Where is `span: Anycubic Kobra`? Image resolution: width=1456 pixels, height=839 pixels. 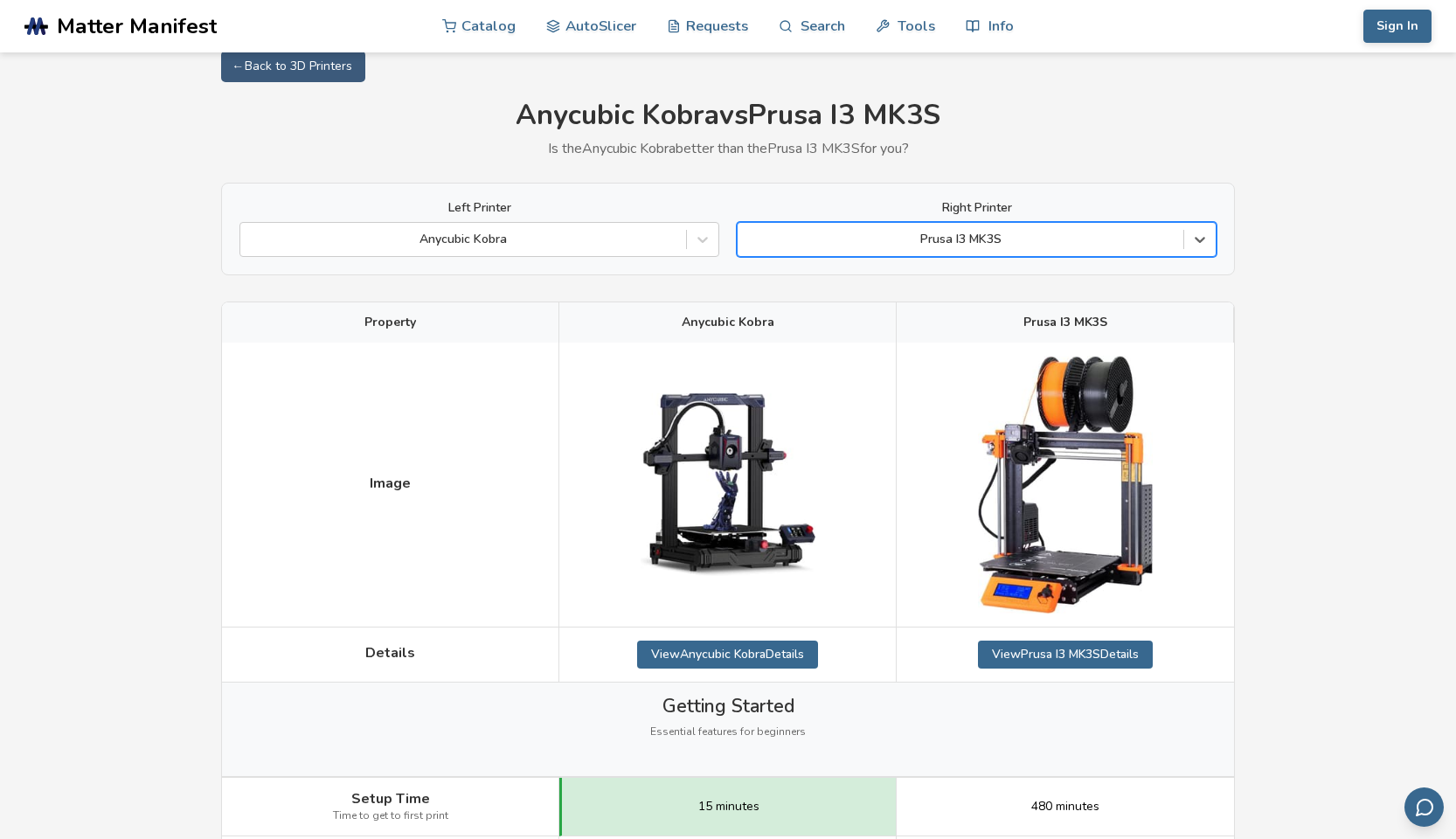
span: Anycubic Kobra is located at coordinates (728, 323).